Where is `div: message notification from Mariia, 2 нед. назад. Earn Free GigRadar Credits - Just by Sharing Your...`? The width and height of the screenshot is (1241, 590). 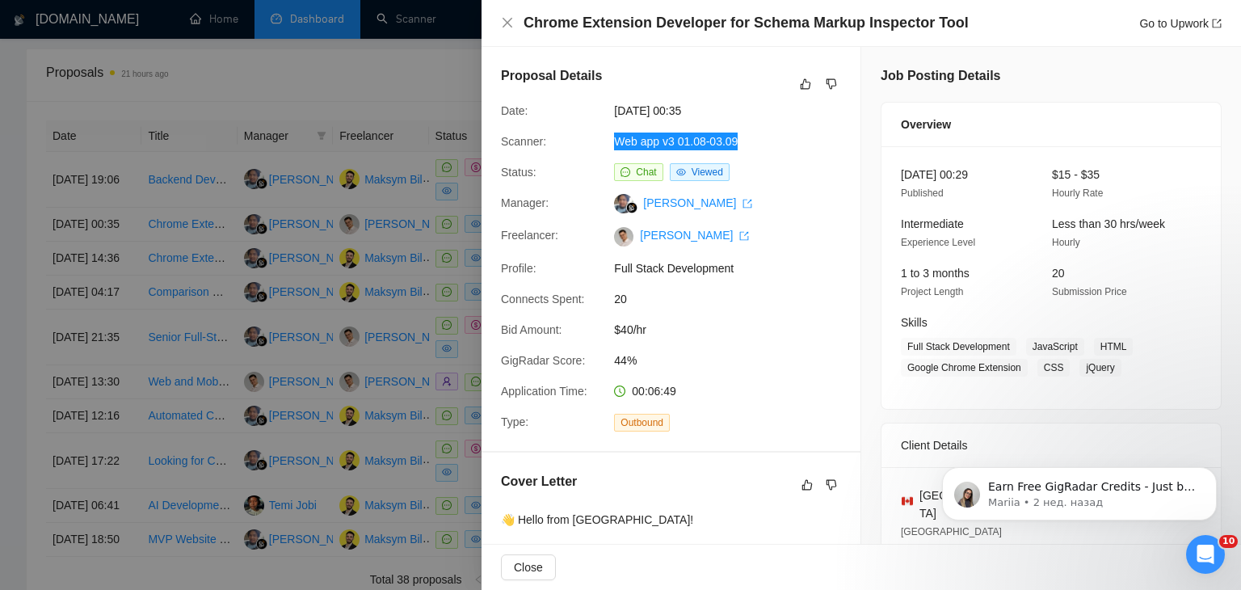
div: message notification from Mariia, 2 нед. назад. Earn Free GigRadar Credits - Just by Sharing Your... is located at coordinates (162, 61).